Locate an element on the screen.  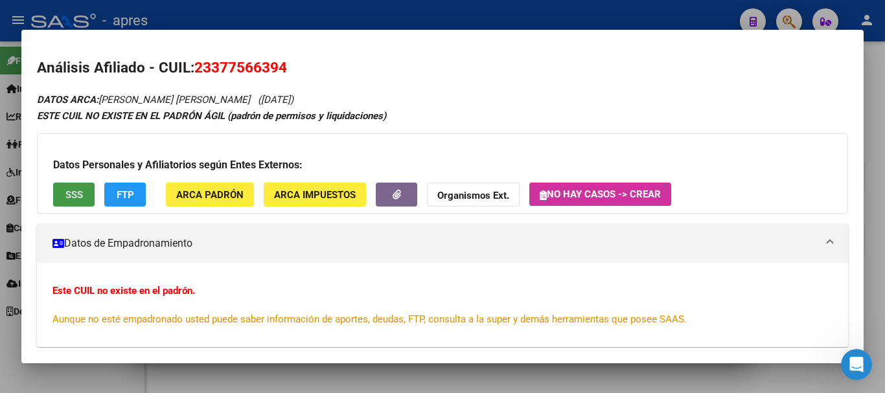
button: FTP is located at coordinates (125, 194).